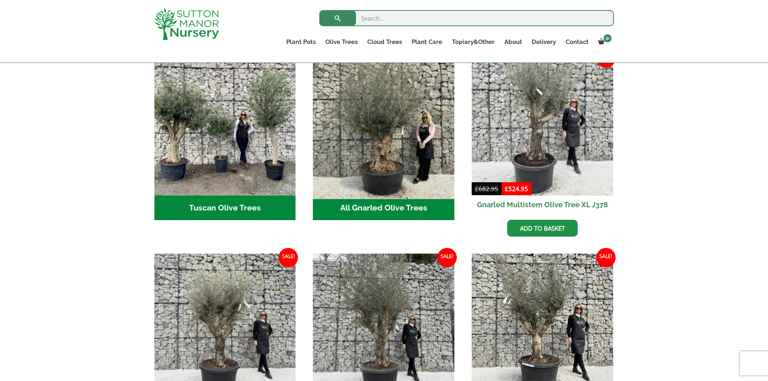 This screenshot has height=381, width=768. What do you see at coordinates (301, 42) in the screenshot?
I see `a: Plant Pots` at bounding box center [301, 42].